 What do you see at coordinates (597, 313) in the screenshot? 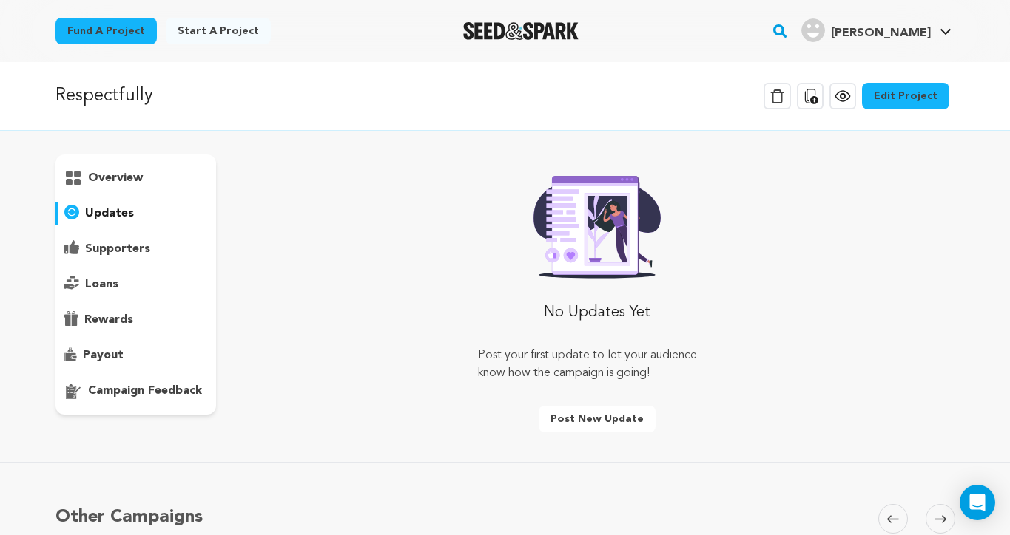
I see `p: No Updates Yet` at bounding box center [597, 313].